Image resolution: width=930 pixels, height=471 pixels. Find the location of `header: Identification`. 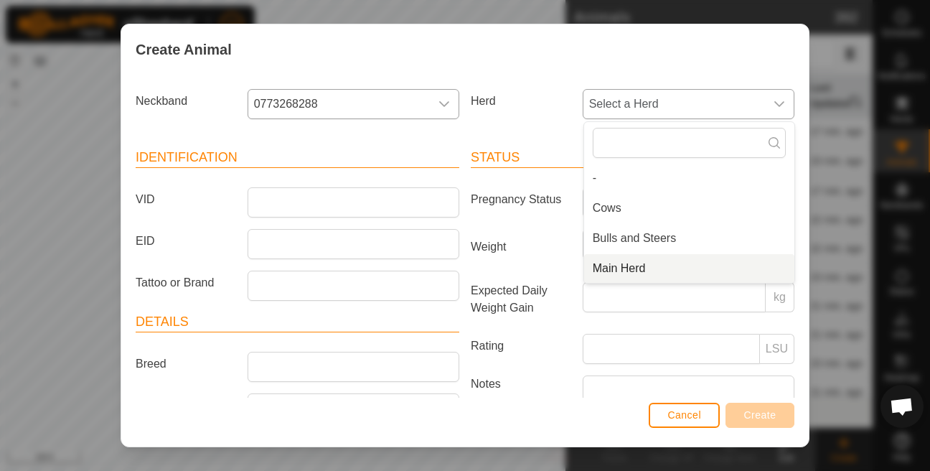

header: Identification is located at coordinates (297, 158).